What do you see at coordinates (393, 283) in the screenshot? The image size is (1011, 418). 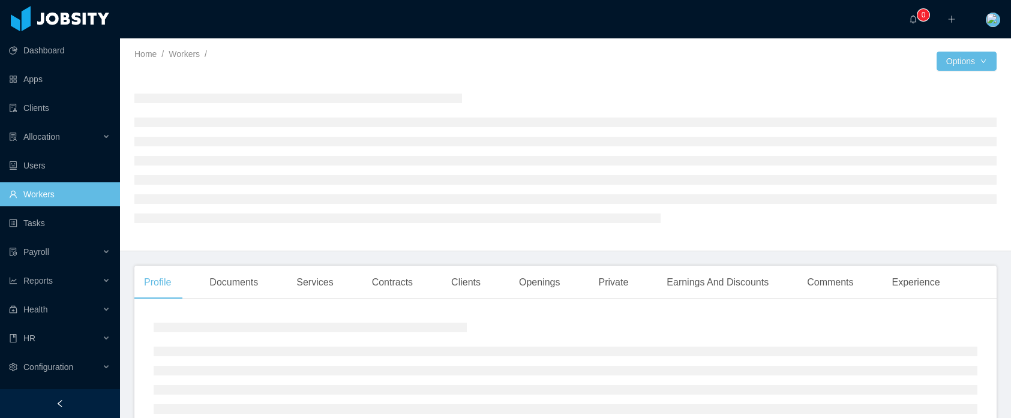 I see `div: Contracts` at bounding box center [393, 283].